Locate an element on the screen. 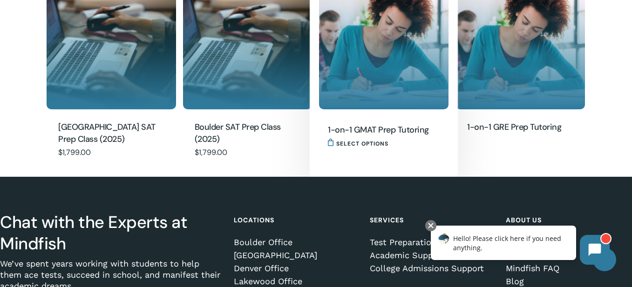 This screenshot has width=632, height=287. h4: Locations is located at coordinates (295, 220).